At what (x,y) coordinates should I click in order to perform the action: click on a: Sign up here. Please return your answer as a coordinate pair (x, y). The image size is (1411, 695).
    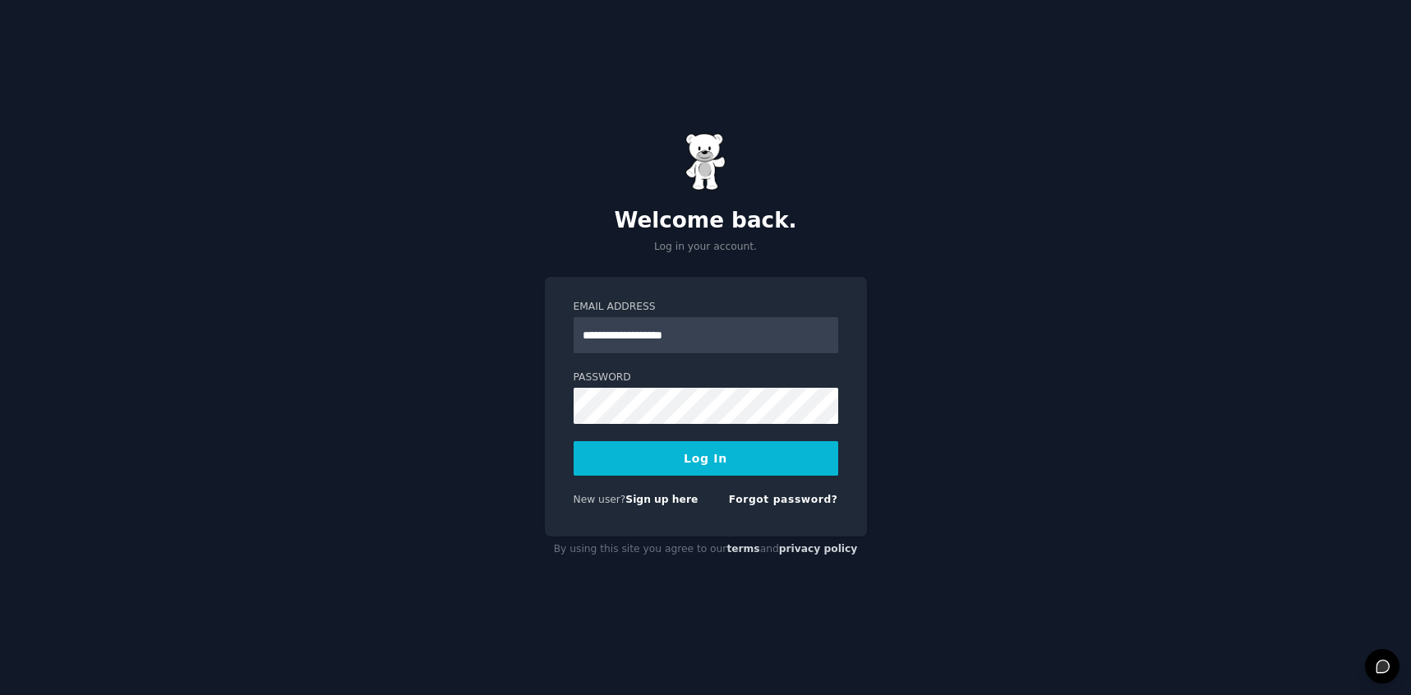
    Looking at the image, I should click on (662, 500).